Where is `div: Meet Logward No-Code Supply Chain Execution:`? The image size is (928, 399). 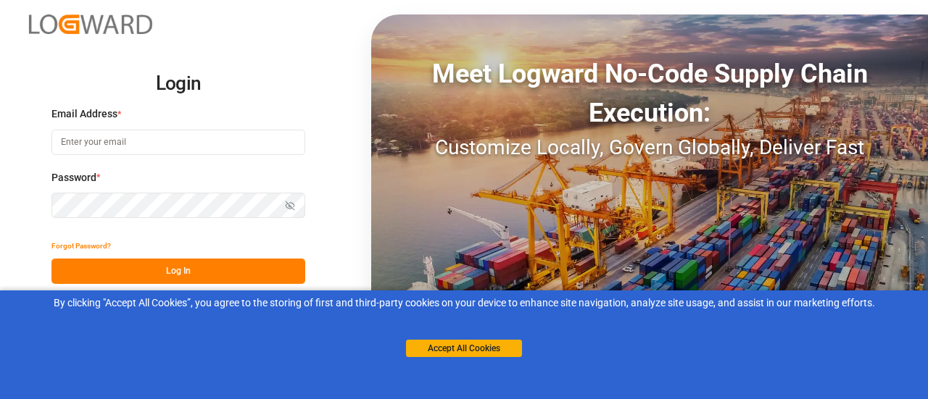
div: Meet Logward No-Code Supply Chain Execution: is located at coordinates (649, 93).